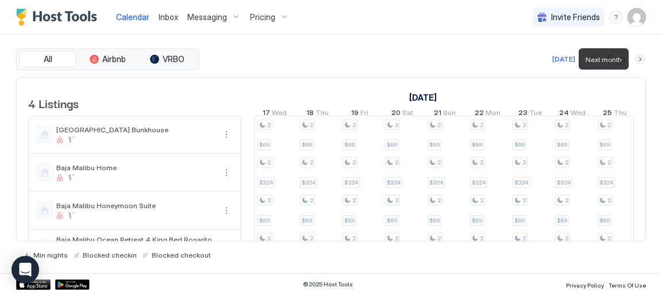 Image resolution: width=662 pixels, height=295 pixels. Describe the element at coordinates (48, 59) in the screenshot. I see `button: All` at that location.